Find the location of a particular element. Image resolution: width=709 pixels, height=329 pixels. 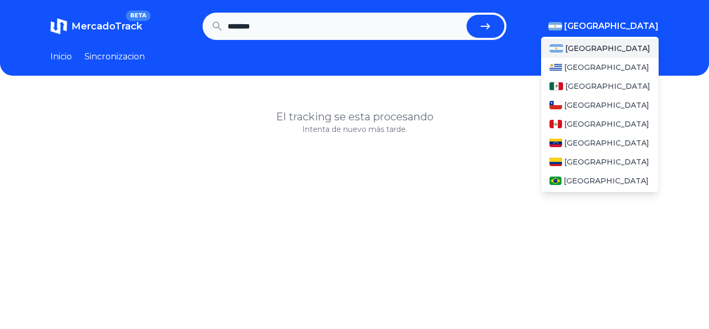

h1: El tracking se esta procesando is located at coordinates (354, 117).